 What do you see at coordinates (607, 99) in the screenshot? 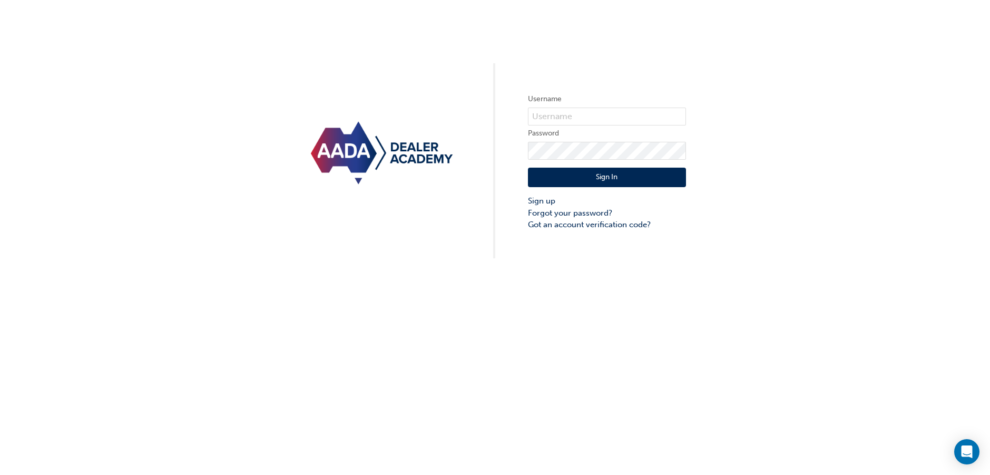
I see `label: Username` at bounding box center [607, 99].